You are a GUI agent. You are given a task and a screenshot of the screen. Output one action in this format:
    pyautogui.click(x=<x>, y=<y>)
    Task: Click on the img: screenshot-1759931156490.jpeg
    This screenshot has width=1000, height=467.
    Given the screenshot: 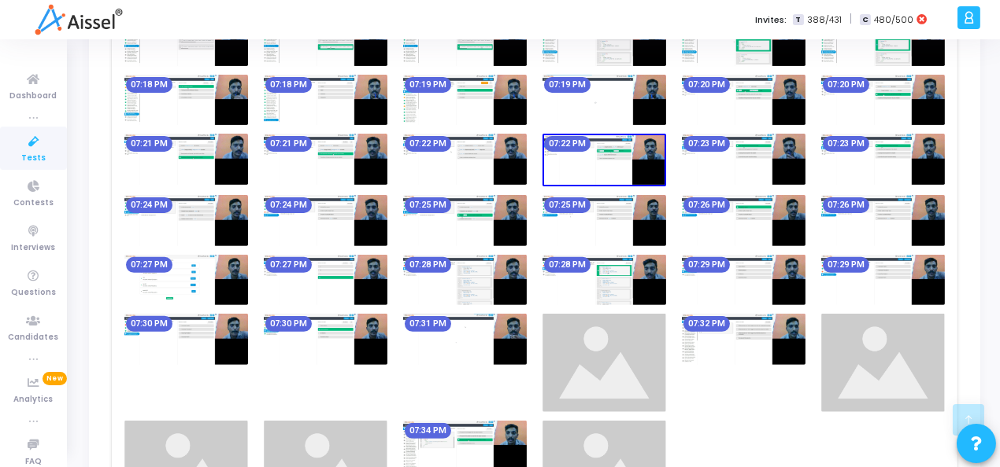 What is the action you would take?
    pyautogui.click(x=325, y=40)
    